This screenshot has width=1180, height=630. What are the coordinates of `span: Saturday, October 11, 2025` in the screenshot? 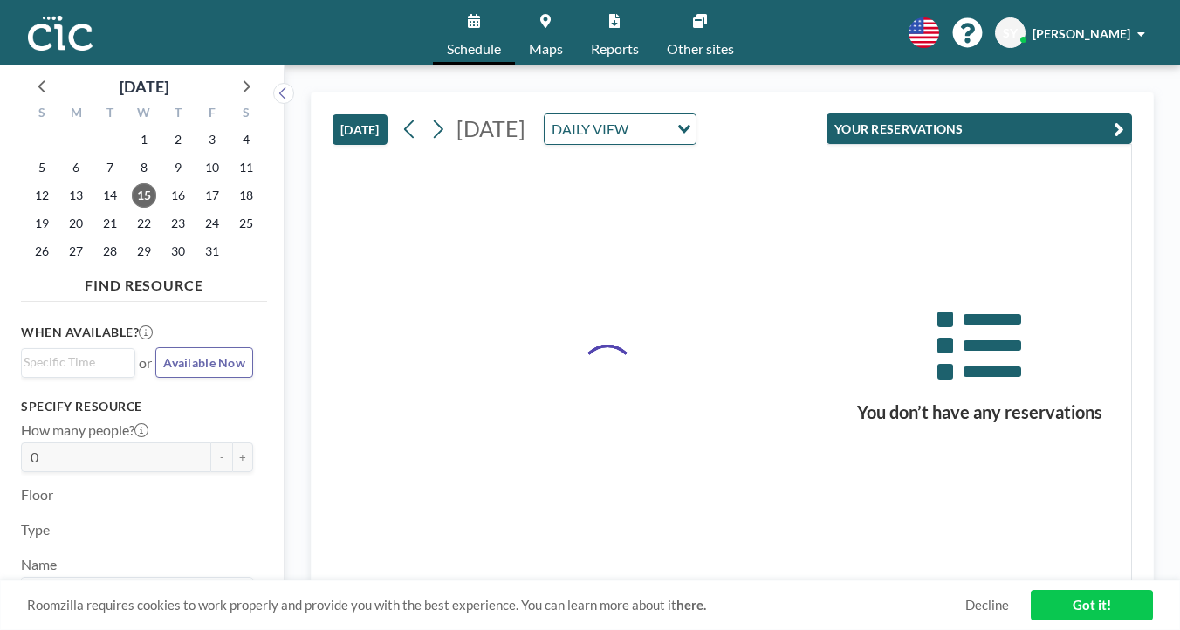 It's located at (246, 168).